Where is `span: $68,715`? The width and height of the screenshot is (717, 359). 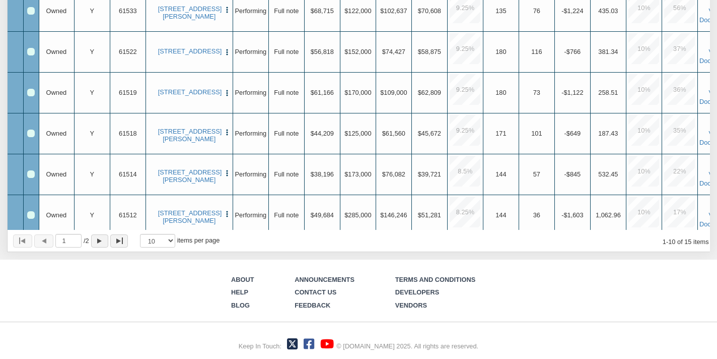 span: $68,715 is located at coordinates (322, 11).